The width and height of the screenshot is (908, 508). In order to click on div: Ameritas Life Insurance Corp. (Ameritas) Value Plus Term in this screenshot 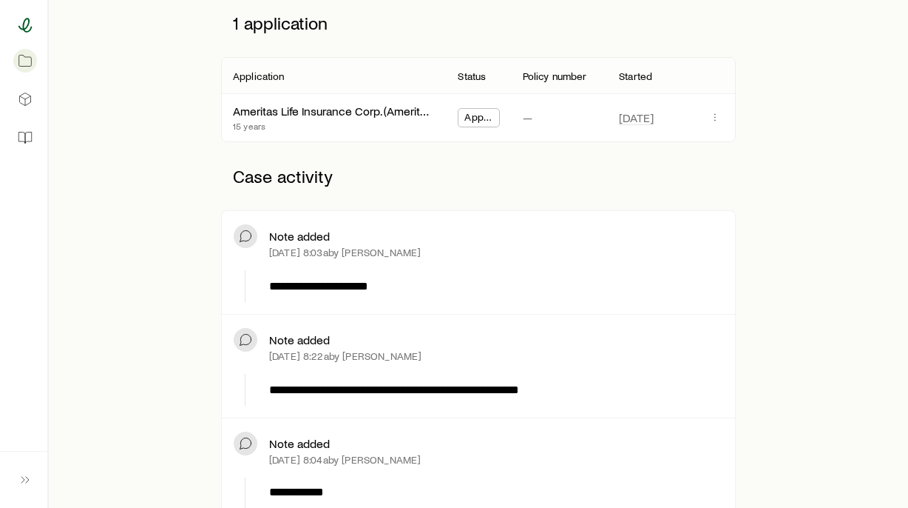, I will do `click(334, 111)`.